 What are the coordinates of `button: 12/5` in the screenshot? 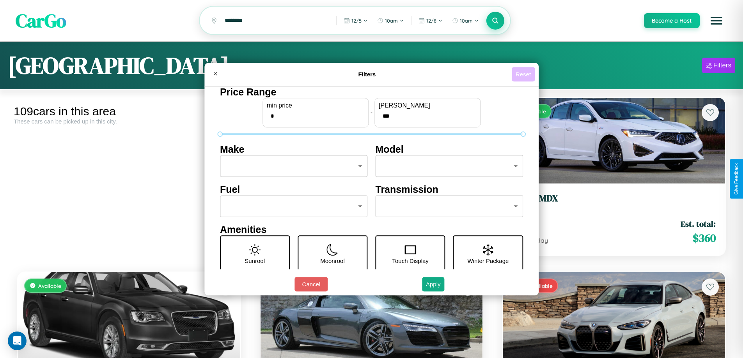 It's located at (356, 21).